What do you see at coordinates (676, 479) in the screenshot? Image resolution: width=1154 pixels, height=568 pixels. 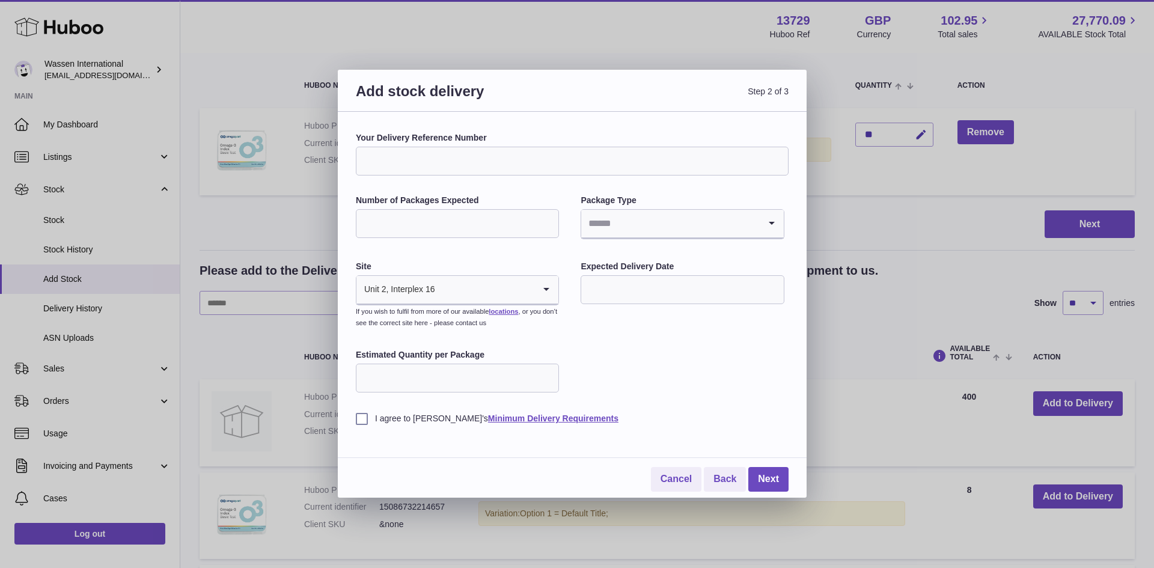 I see `a: Cancel` at bounding box center [676, 479].